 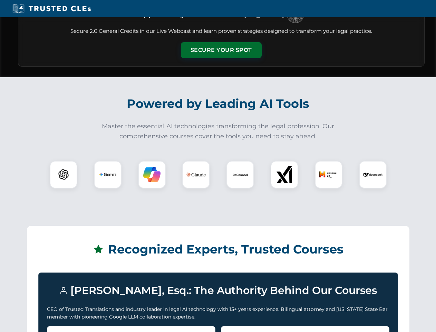 What do you see at coordinates (108, 175) in the screenshot?
I see `img: Gemini Logo` at bounding box center [108, 175].